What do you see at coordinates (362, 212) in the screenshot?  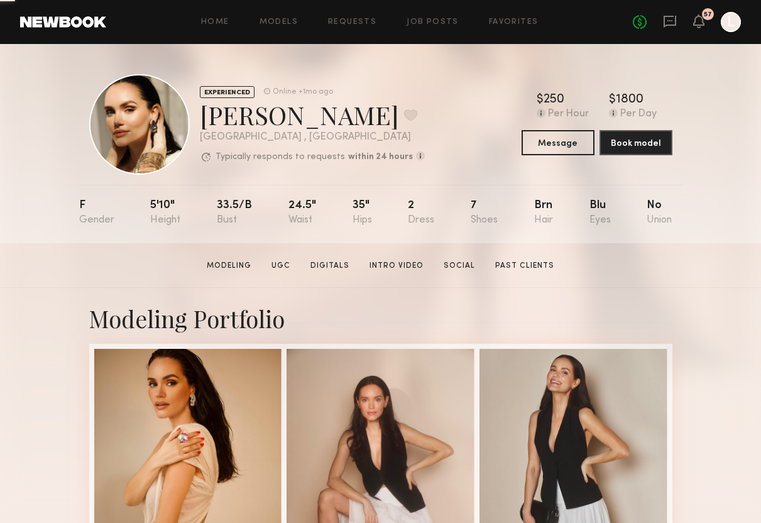 I see `div: 35"` at bounding box center [362, 212].